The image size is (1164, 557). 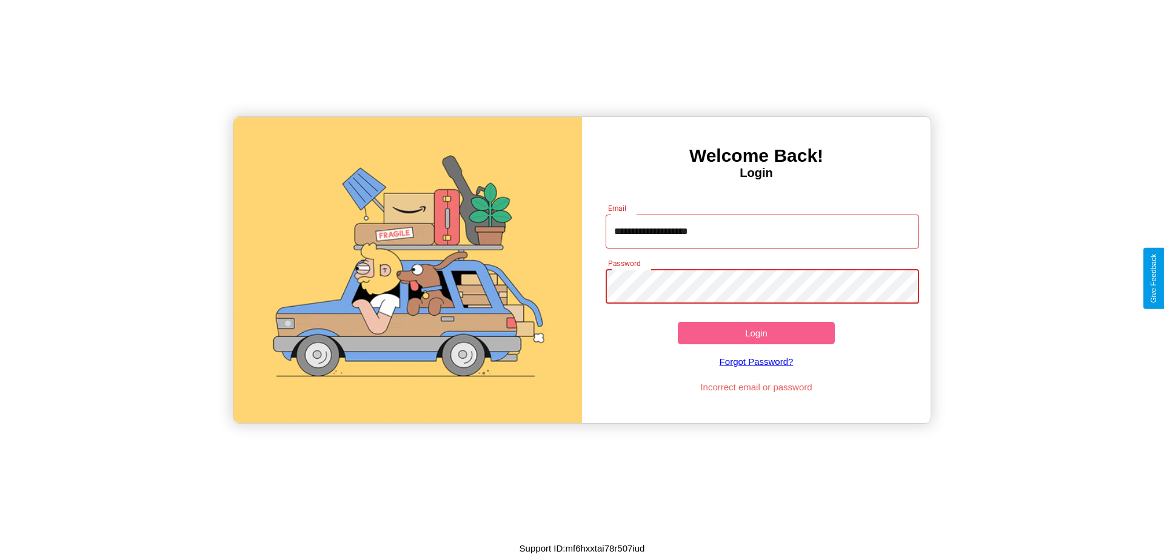 What do you see at coordinates (624, 263) in the screenshot?
I see `label: Password` at bounding box center [624, 263].